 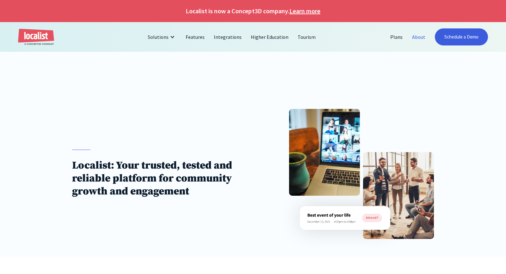 What do you see at coordinates (307, 37) in the screenshot?
I see `a: Tourism` at bounding box center [307, 37].